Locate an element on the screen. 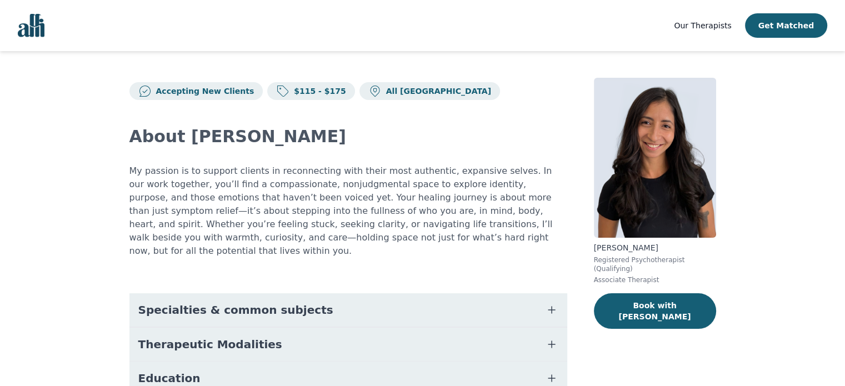 This screenshot has height=386, width=845. p: Accepting New Clients is located at coordinates (203, 91).